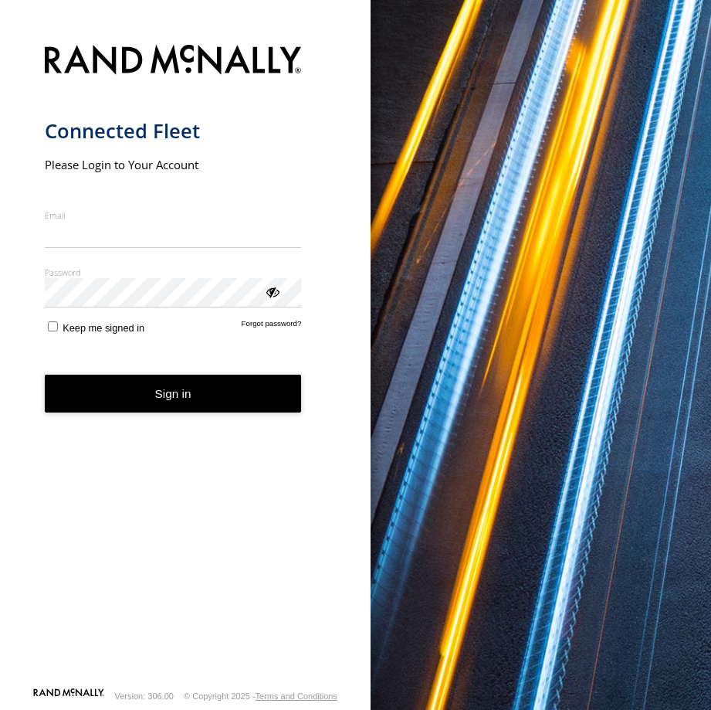 The height and width of the screenshot is (710, 711). I want to click on h2: Please Login to Your Account, so click(173, 164).